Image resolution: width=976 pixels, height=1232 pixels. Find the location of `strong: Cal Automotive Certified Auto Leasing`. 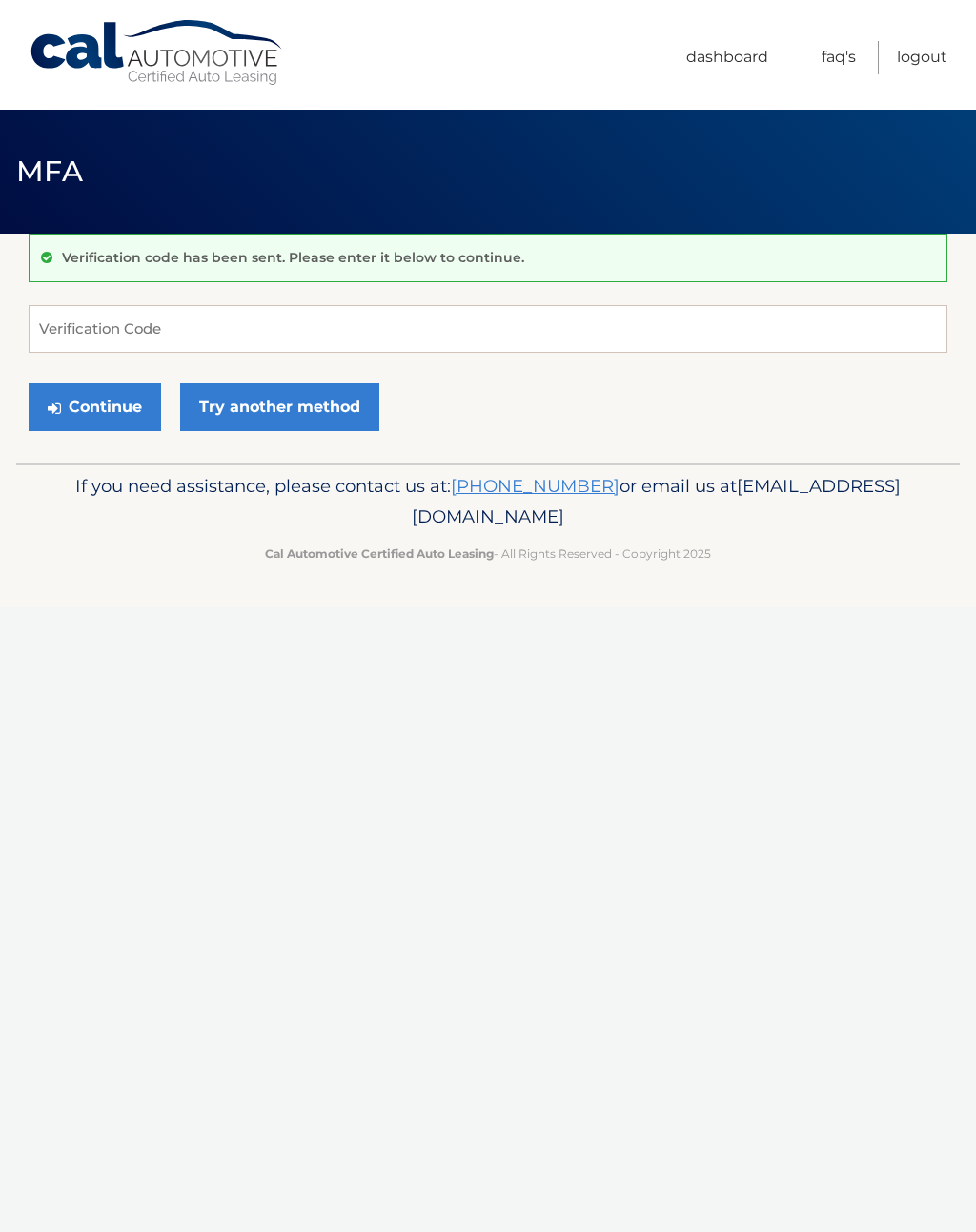

strong: Cal Automotive Certified Auto Leasing is located at coordinates (379, 553).